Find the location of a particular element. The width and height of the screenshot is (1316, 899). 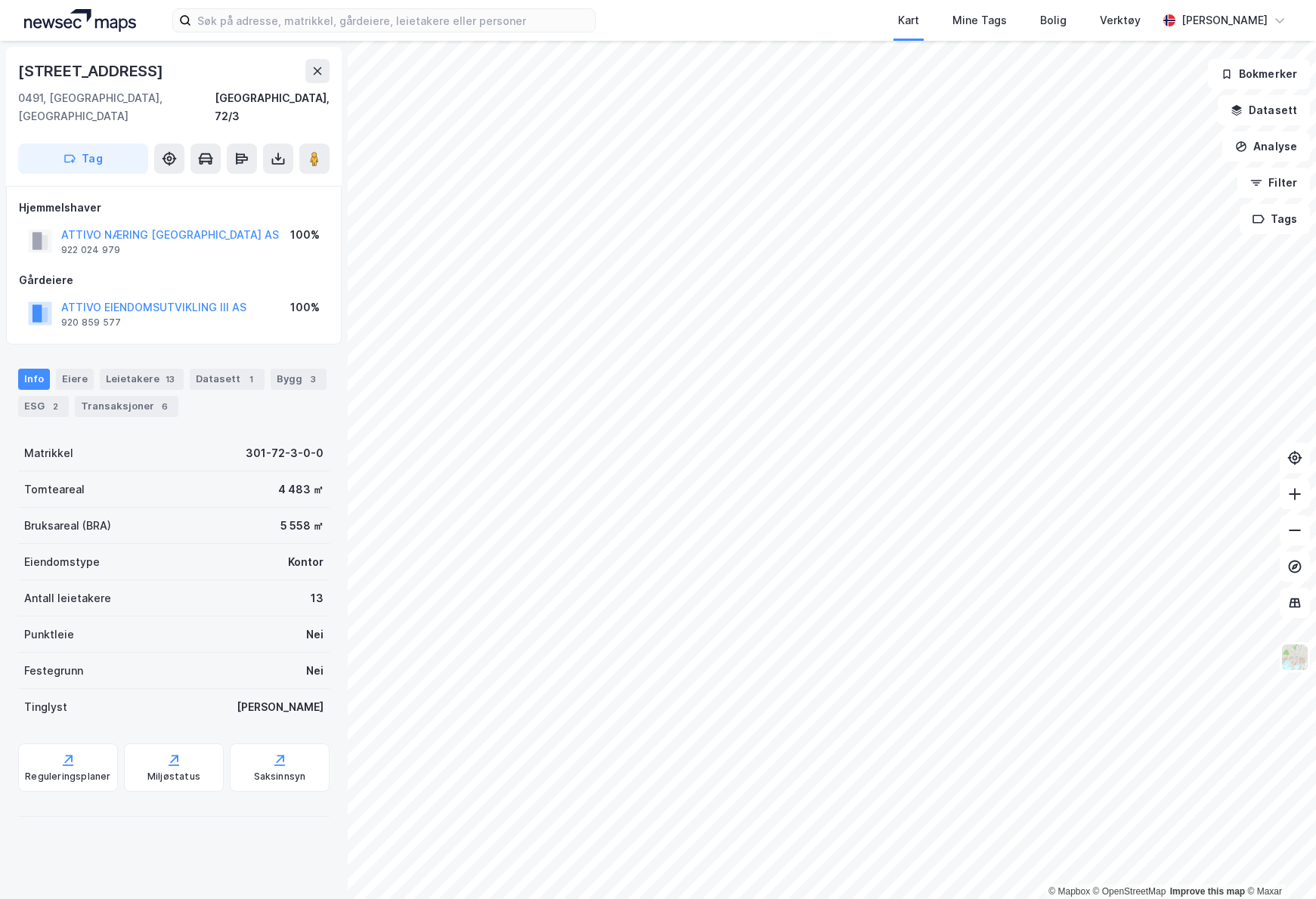

div: Bygg is located at coordinates (299, 380).